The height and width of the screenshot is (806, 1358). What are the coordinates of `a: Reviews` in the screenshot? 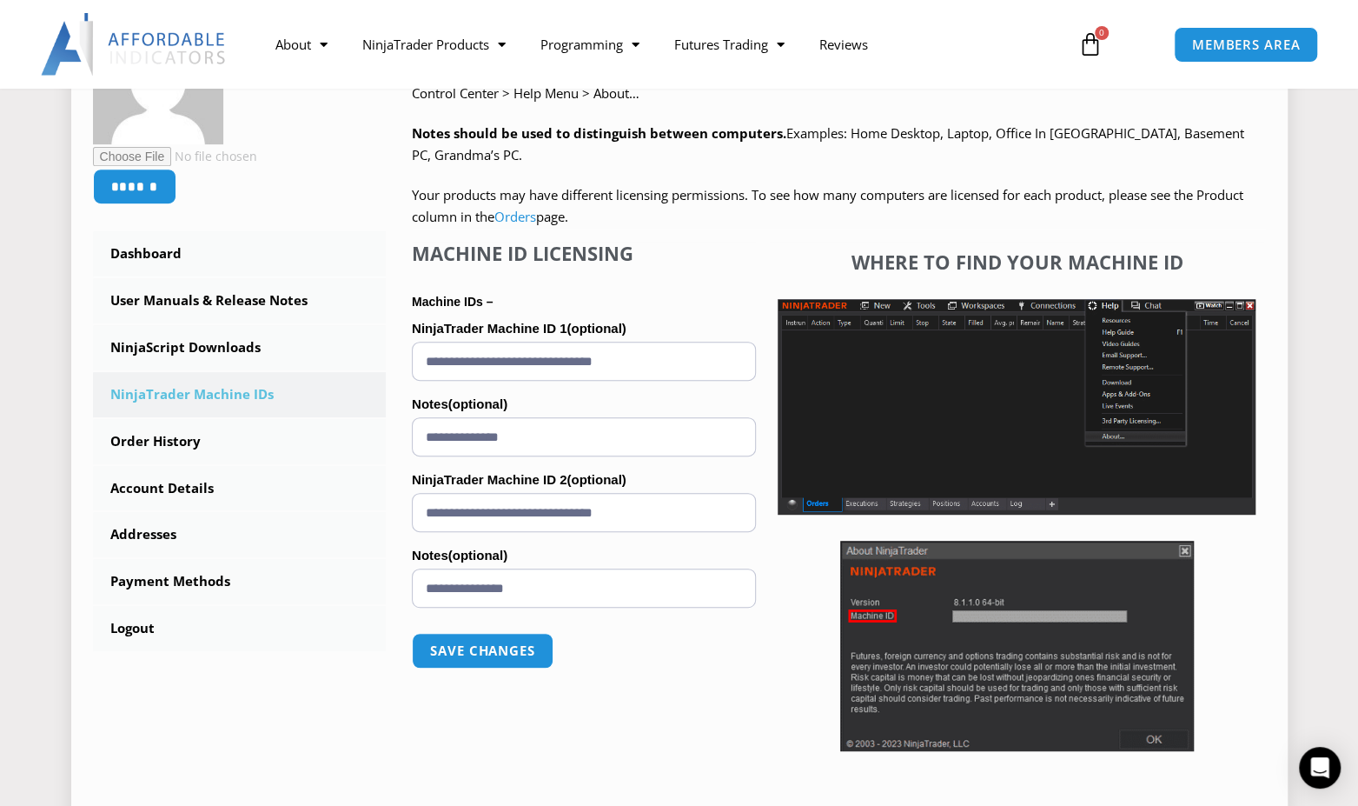 It's located at (844, 44).